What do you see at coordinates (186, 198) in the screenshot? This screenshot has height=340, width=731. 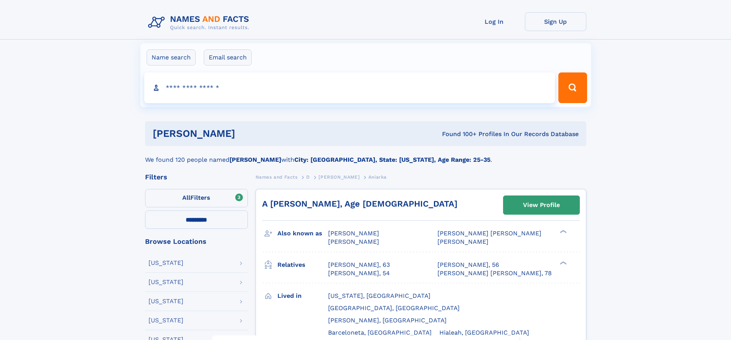 I see `span: All` at bounding box center [186, 198].